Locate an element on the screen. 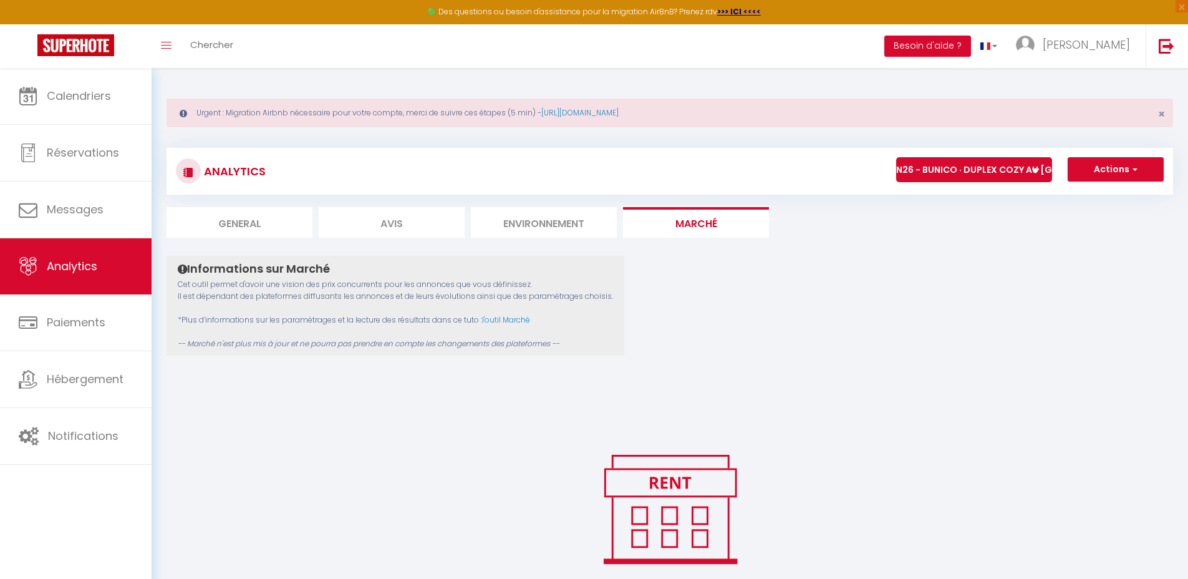 This screenshot has width=1188, height=579. a: >>> ICI <<<< is located at coordinates (739, 11).